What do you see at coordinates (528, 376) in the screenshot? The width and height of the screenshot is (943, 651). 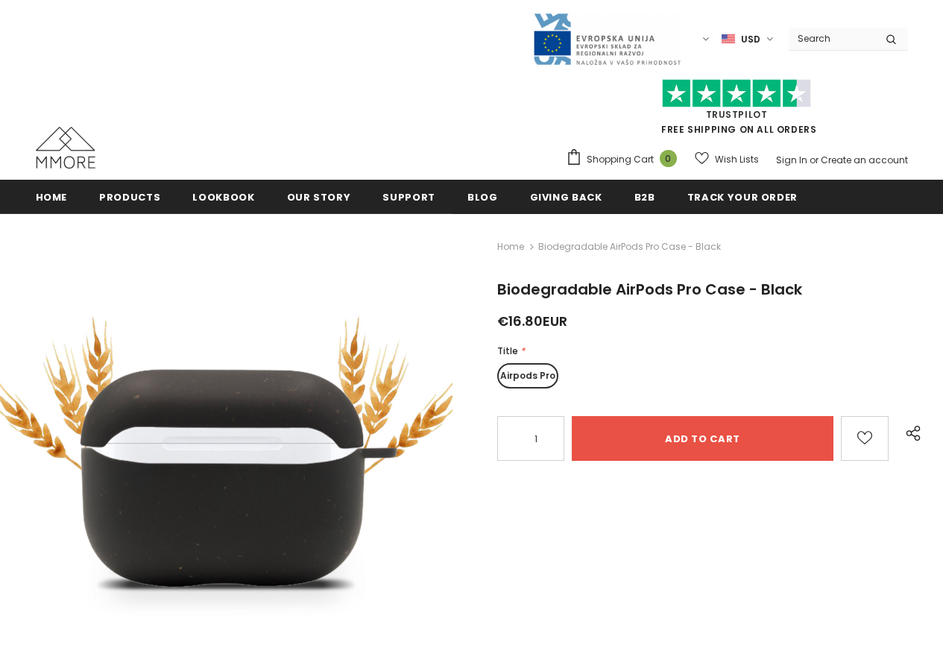 I see `label: Airpods Pro` at bounding box center [528, 376].